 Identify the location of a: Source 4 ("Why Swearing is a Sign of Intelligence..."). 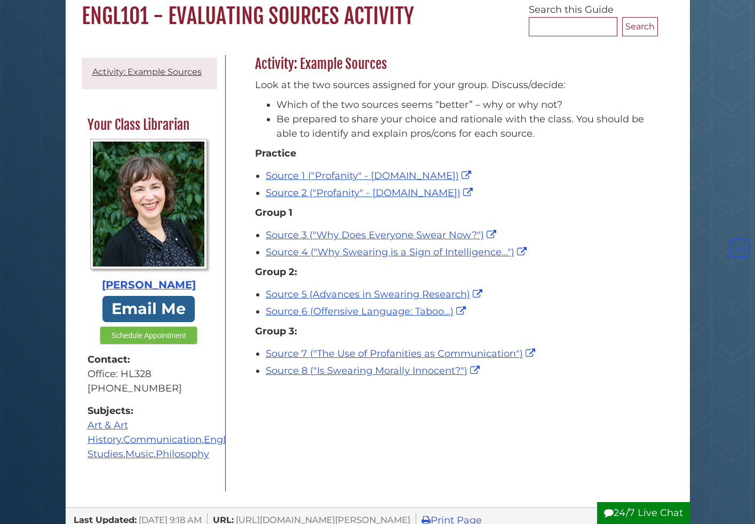
(398, 252).